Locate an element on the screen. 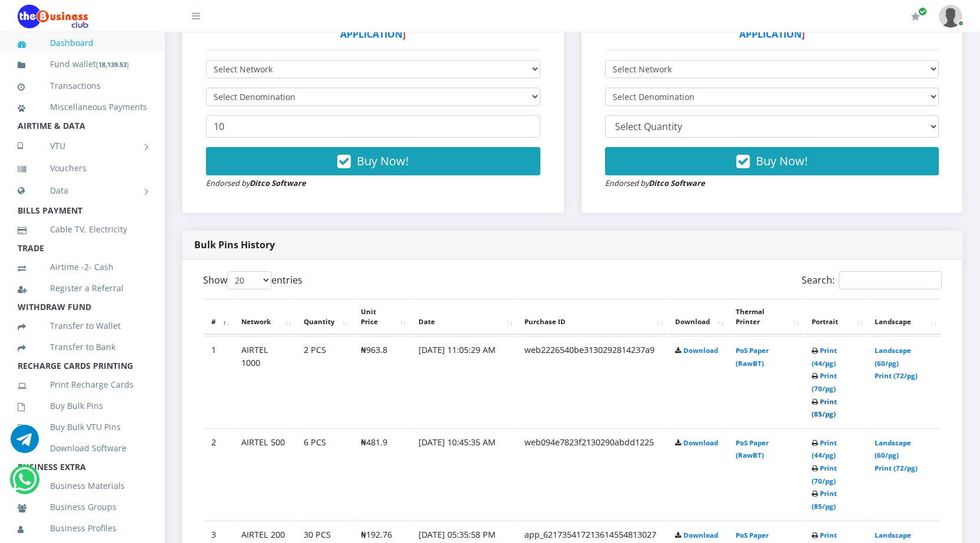 The width and height of the screenshot is (980, 543). img: Logo is located at coordinates (53, 16).